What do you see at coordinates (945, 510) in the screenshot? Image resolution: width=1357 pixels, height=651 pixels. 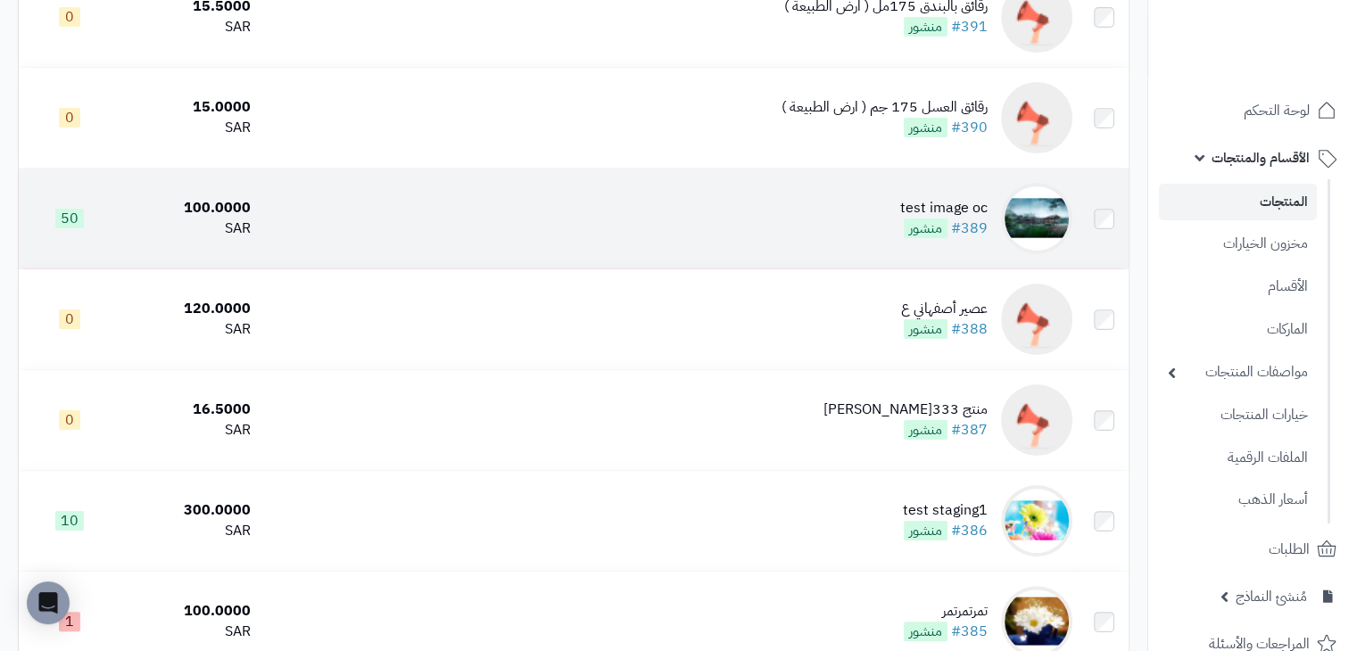 I see `div: test staging1` at bounding box center [945, 510].